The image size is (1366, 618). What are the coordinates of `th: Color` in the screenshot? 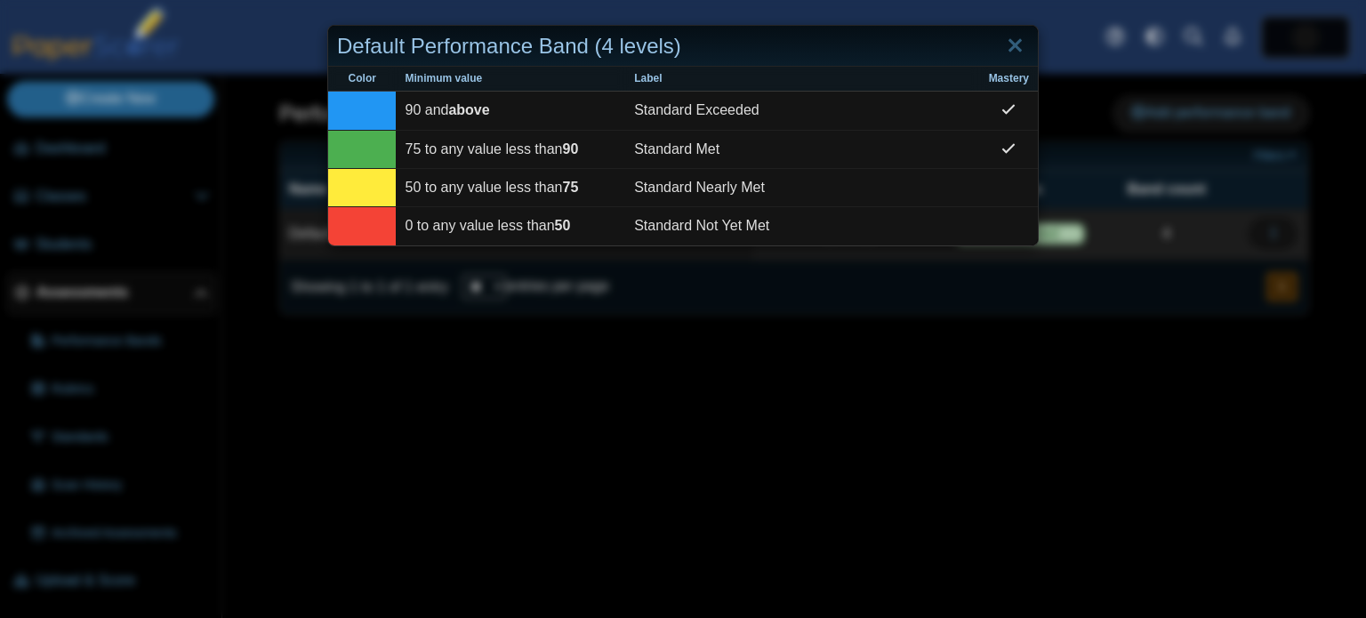 It's located at (362, 79).